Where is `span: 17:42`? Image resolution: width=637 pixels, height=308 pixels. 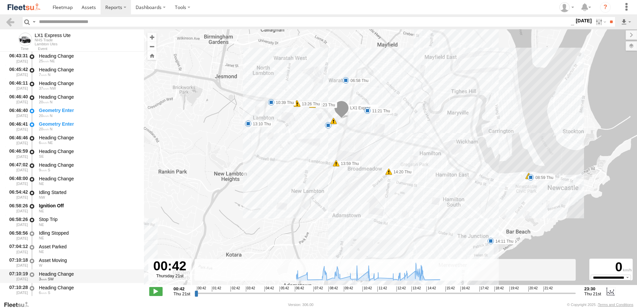
span: 17:42 is located at coordinates (484, 289).